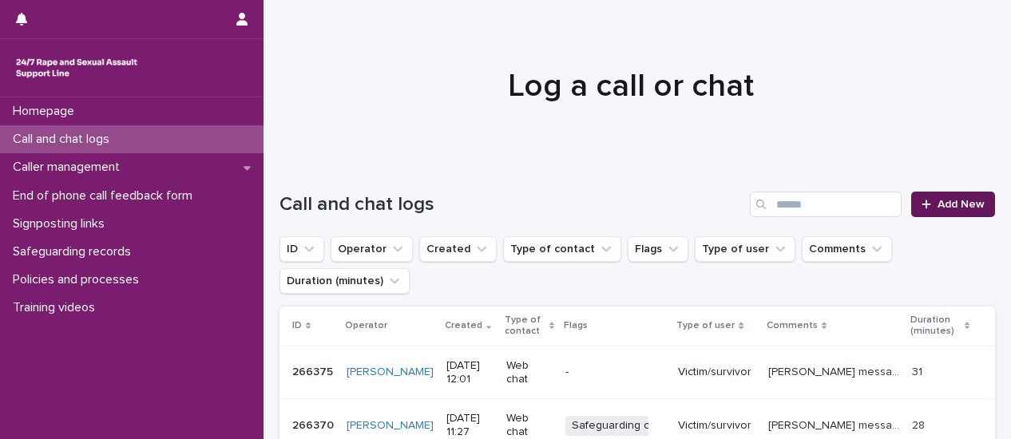 This screenshot has height=439, width=1011. Describe the element at coordinates (105, 196) in the screenshot. I see `p: End of phone call feedback form` at that location.